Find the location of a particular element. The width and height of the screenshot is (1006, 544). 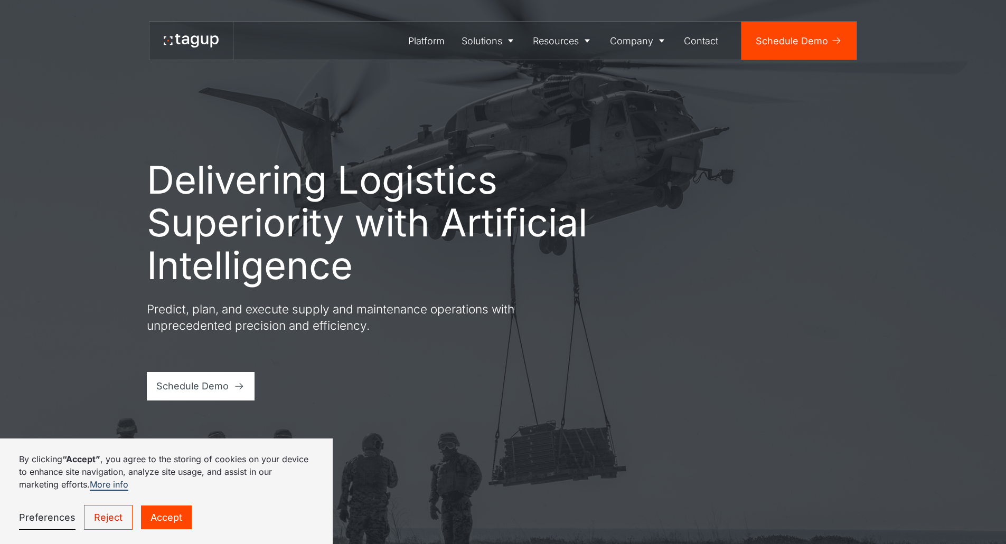

a: Platform is located at coordinates (427, 41).